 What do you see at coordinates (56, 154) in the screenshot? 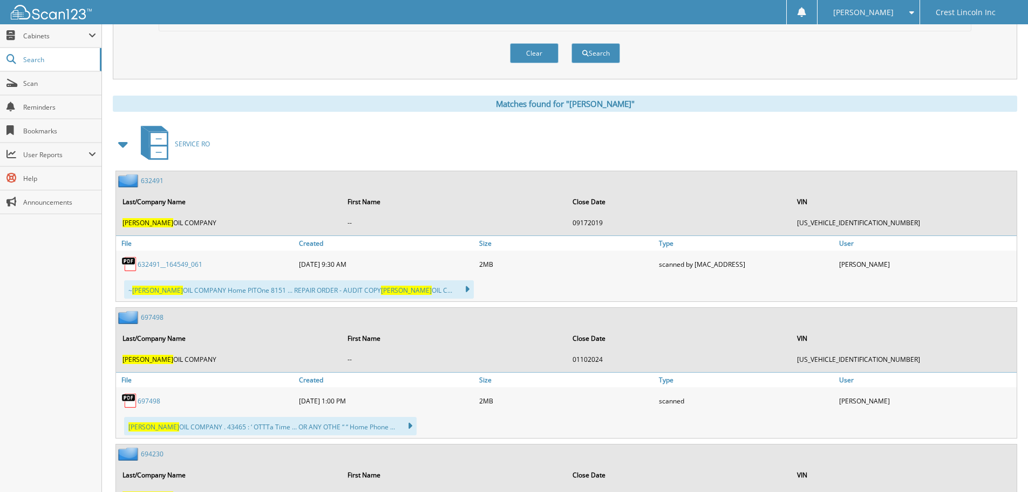
I see `span: User Reports` at bounding box center [56, 154].